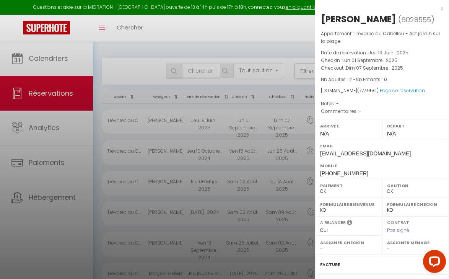  Describe the element at coordinates (366, 90) in the screenshot. I see `span: 777.95` at that location.